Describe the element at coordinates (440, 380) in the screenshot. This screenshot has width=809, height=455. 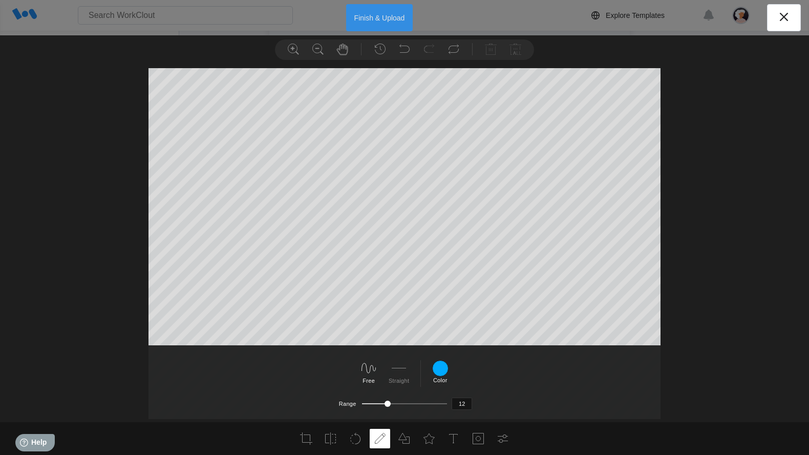
I see `label: Color` at that location.